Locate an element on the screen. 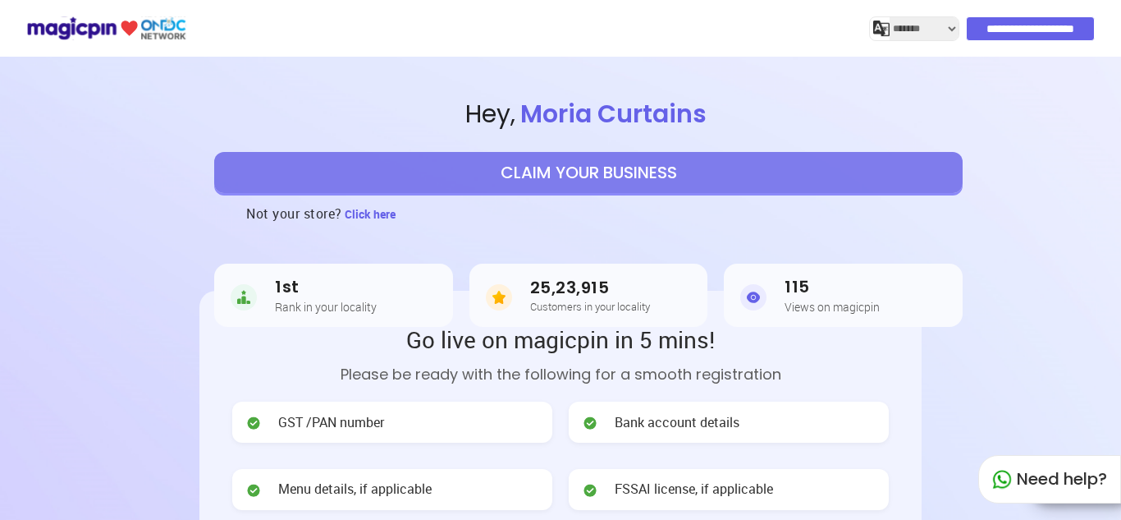 This screenshot has height=520, width=1121. button: CLAIM YOUR BUSINESS is located at coordinates (589, 172).